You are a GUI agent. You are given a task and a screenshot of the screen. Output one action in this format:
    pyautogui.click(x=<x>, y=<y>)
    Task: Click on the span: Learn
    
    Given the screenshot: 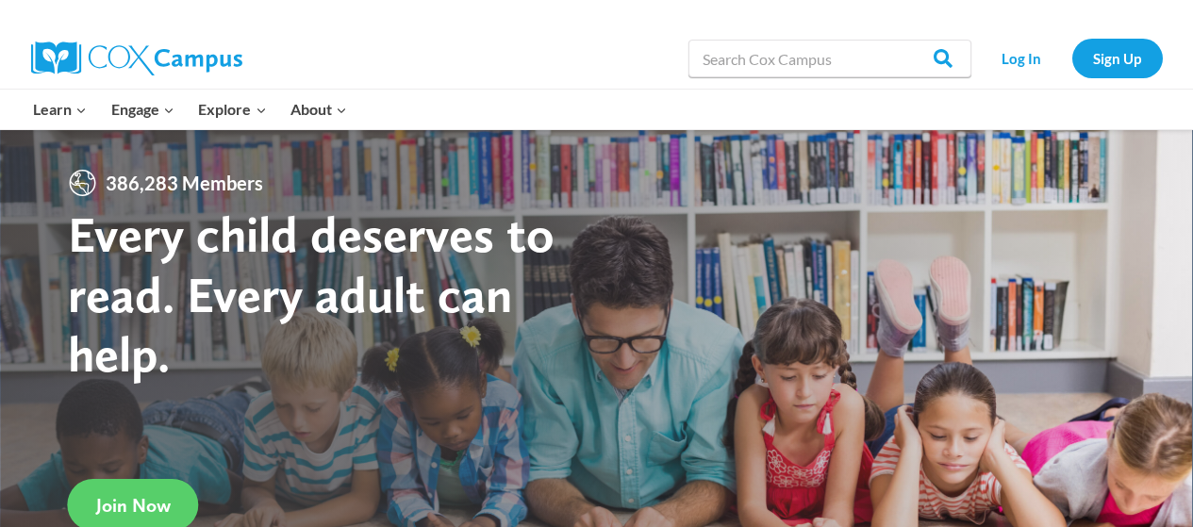 What is the action you would take?
    pyautogui.click(x=59, y=109)
    